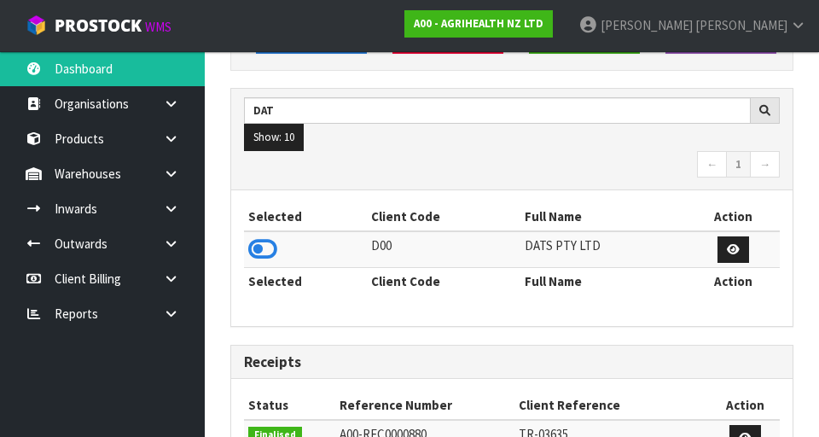 The height and width of the screenshot is (437, 819). What do you see at coordinates (512, 362) in the screenshot?
I see `h3: Receipts` at bounding box center [512, 362].